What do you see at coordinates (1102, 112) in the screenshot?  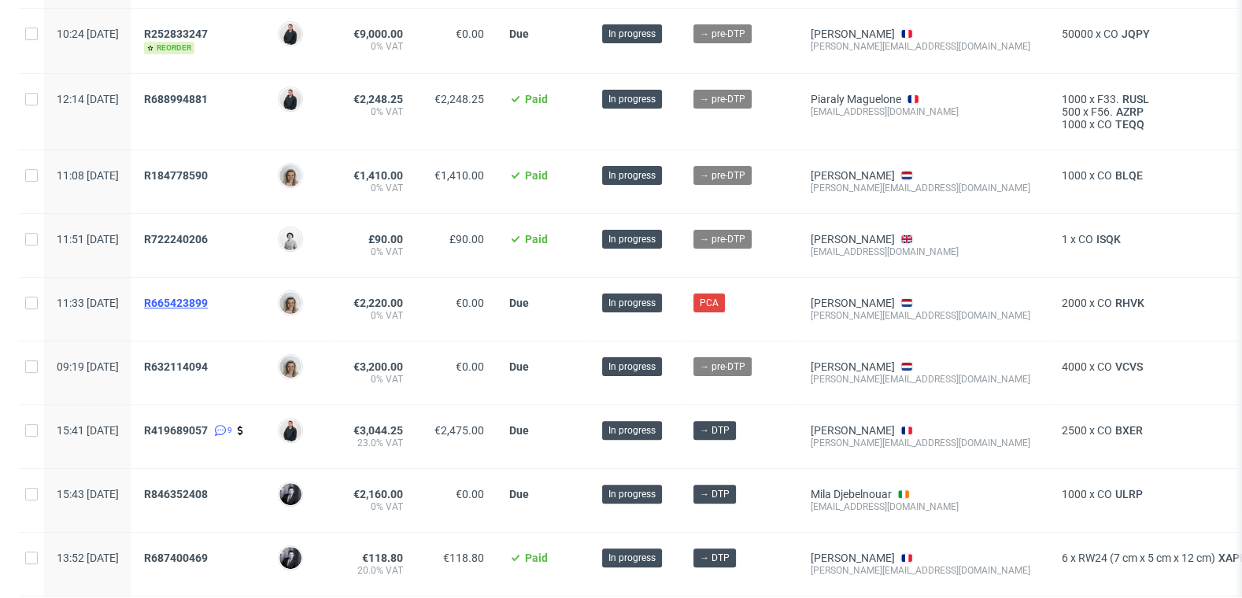 I see `span: F56.` at bounding box center [1102, 112].